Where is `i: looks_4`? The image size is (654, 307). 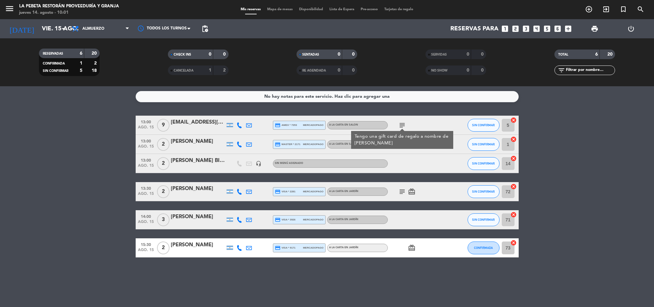 i: looks_4 is located at coordinates (536, 29).